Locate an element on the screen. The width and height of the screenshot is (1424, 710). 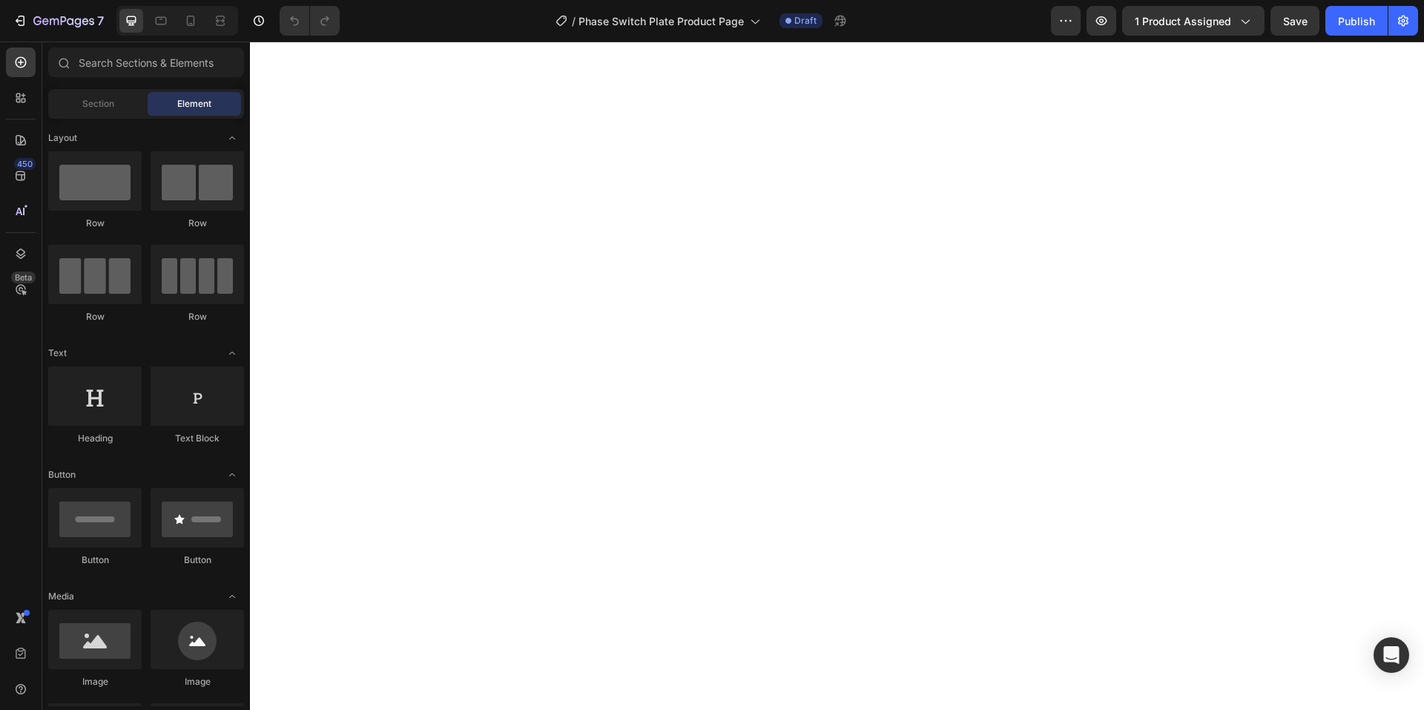
span: Button is located at coordinates (62, 475).